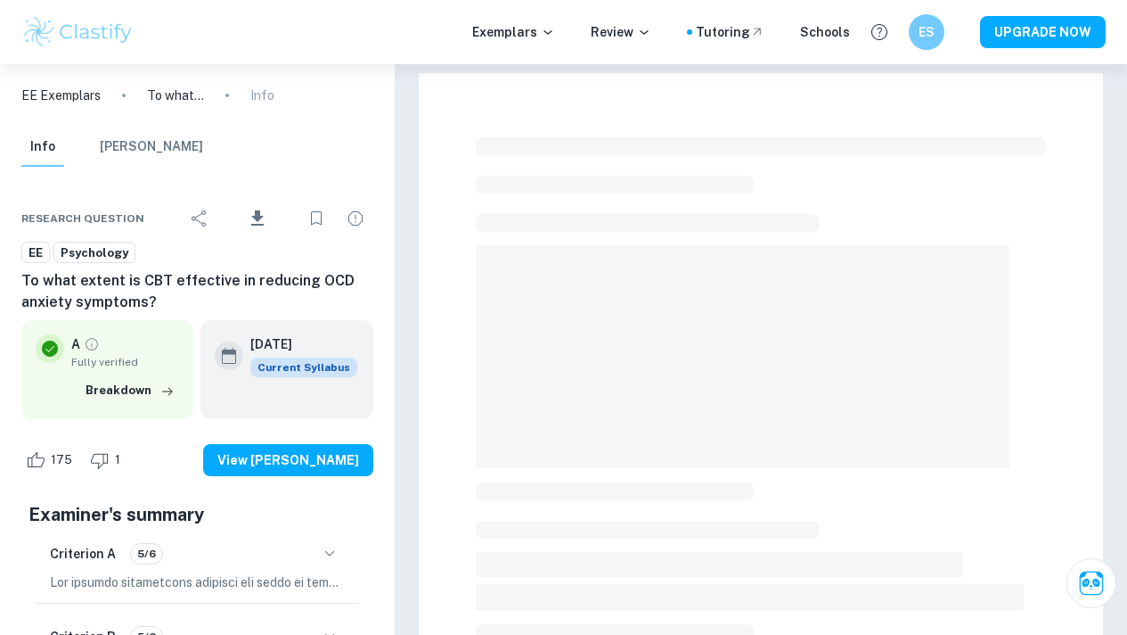  I want to click on h6: To what extent is CBT effective in reducing OCD anxiety symptoms?, so click(197, 291).